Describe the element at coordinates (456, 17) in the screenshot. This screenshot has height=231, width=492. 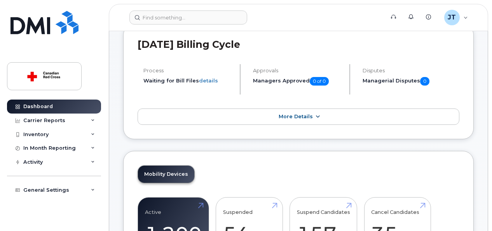
I see `div: James Teng` at that location.